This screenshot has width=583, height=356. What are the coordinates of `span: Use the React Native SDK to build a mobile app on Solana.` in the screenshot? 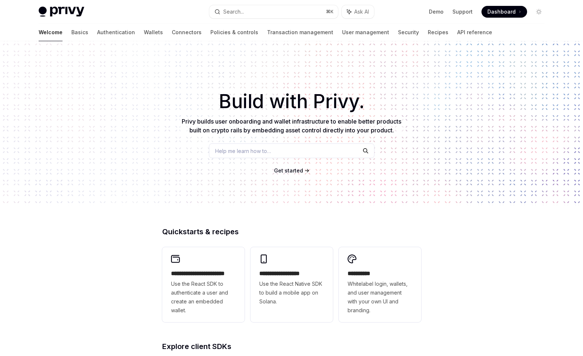 It's located at (292, 293).